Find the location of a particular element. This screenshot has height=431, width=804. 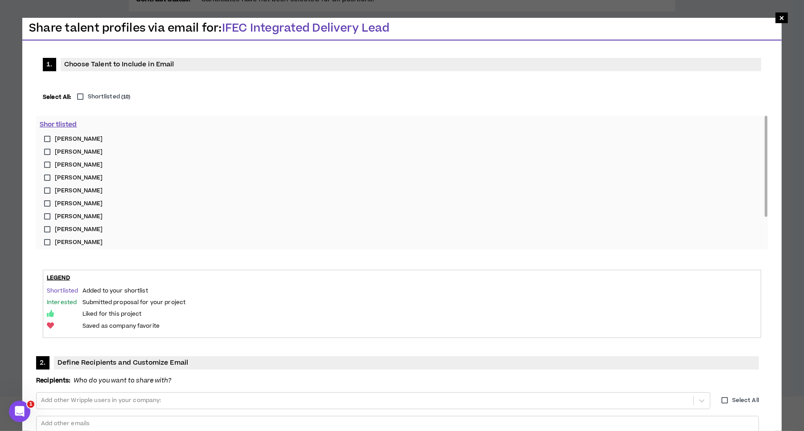

strong: Select All: is located at coordinates (57, 97).